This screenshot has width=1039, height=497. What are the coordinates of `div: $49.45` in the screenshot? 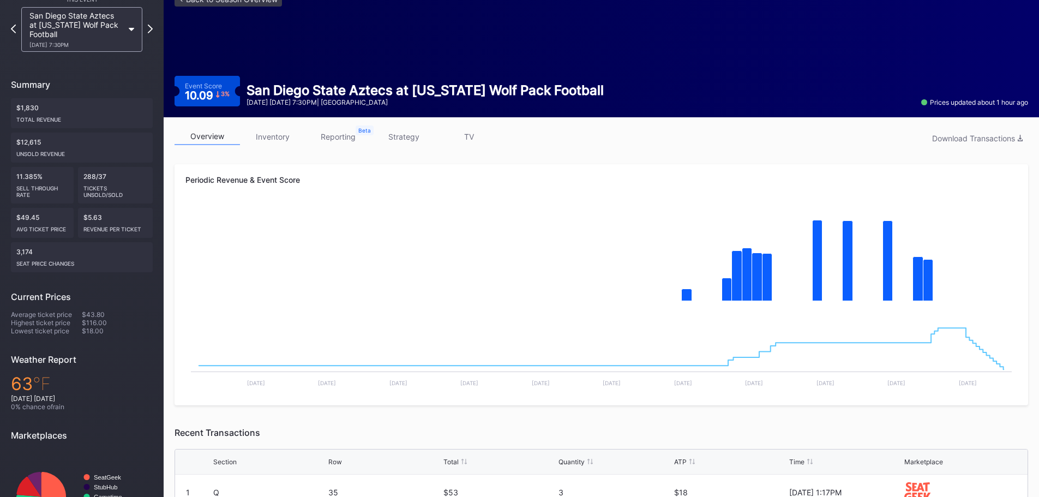 It's located at (42, 223).